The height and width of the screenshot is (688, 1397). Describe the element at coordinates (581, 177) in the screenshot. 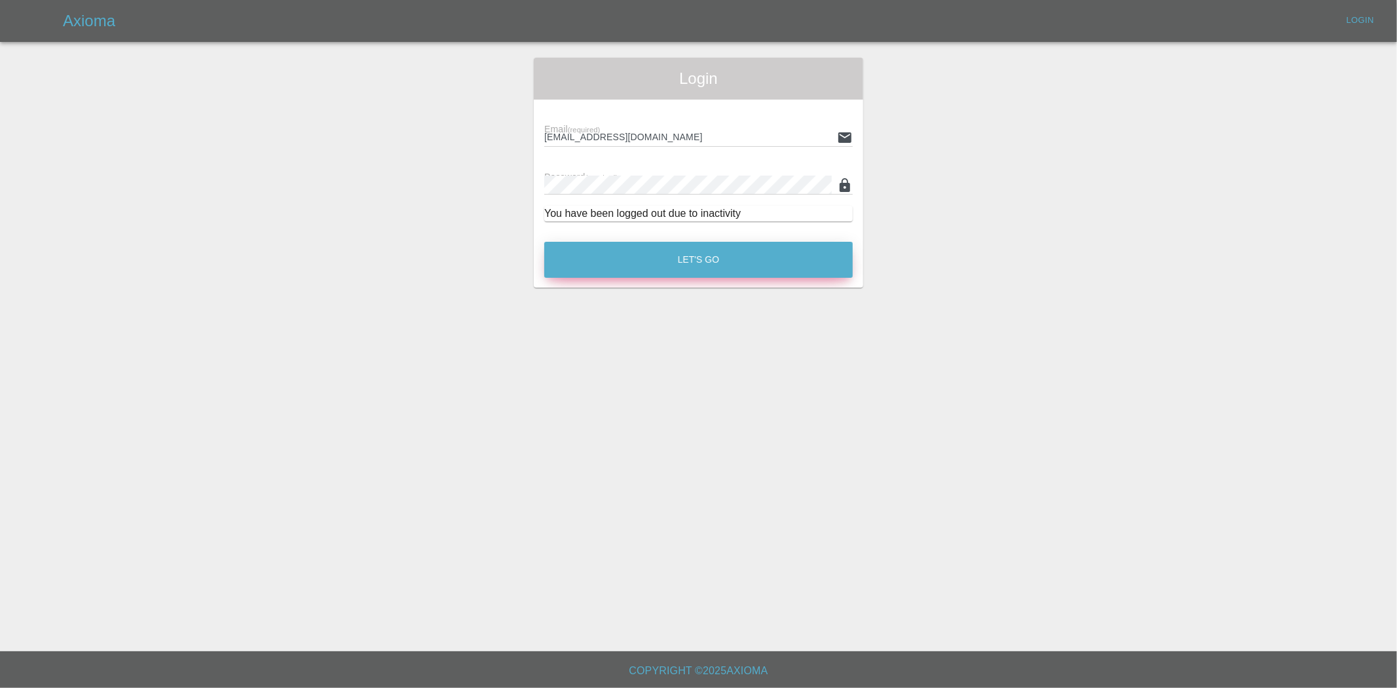

I see `span: Password` at that location.